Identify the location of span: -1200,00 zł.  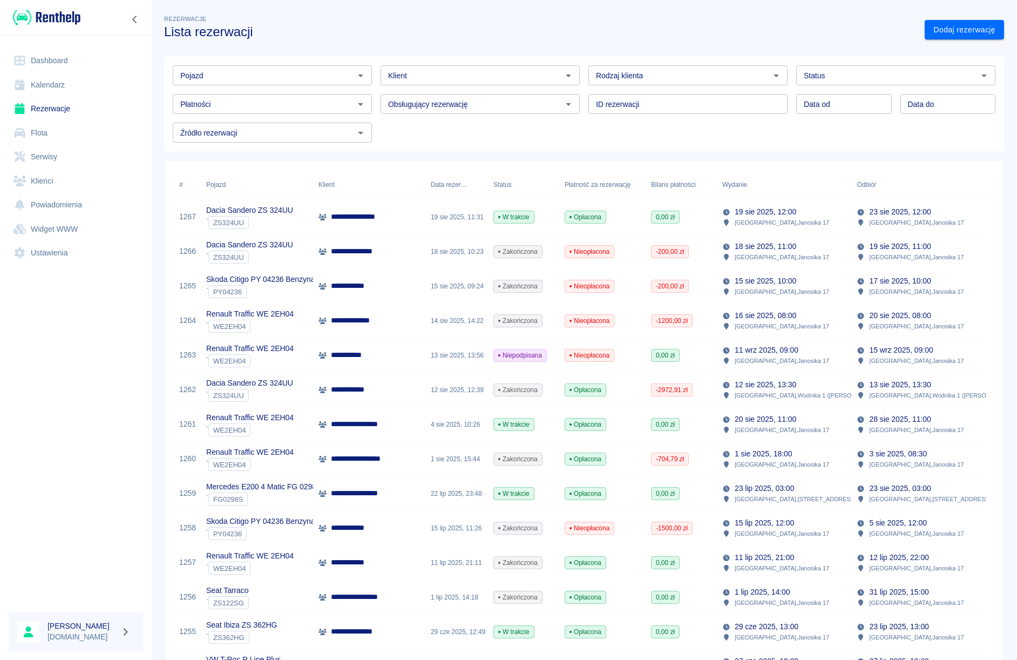
(671, 321).